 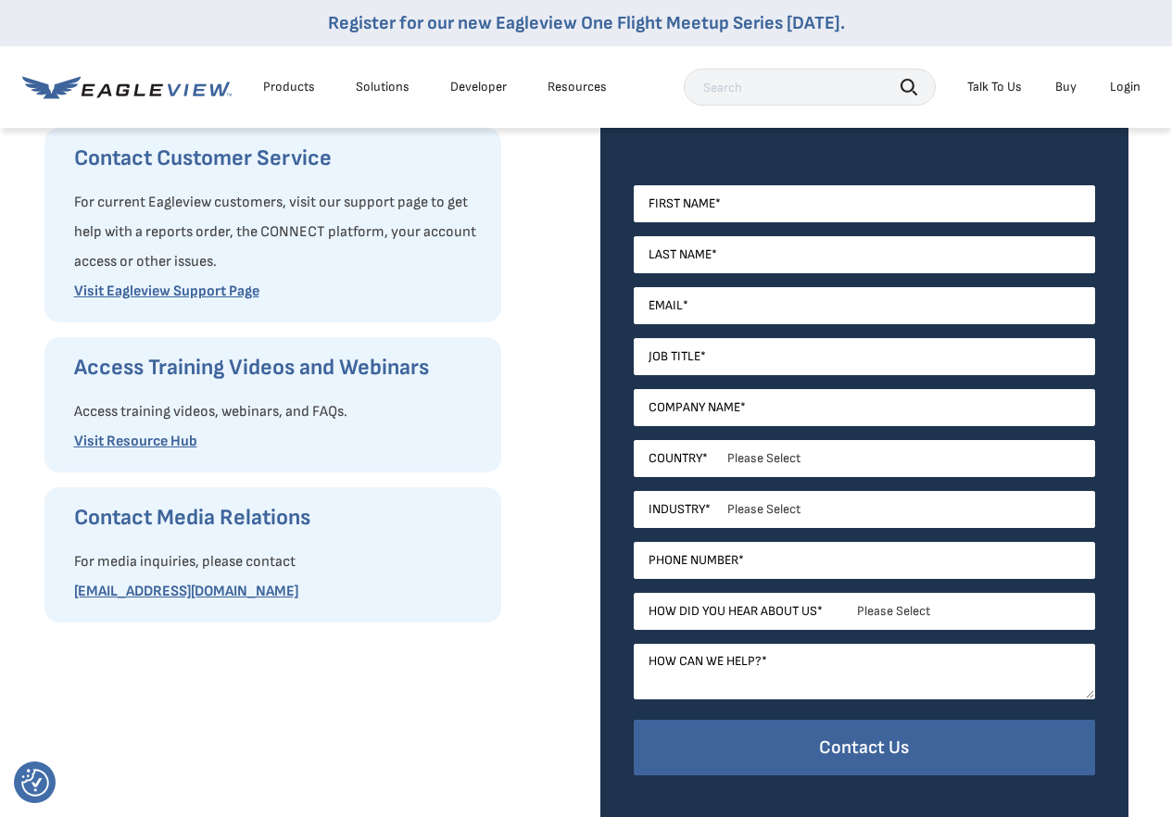 What do you see at coordinates (383, 87) in the screenshot?
I see `div: Solutions` at bounding box center [383, 87].